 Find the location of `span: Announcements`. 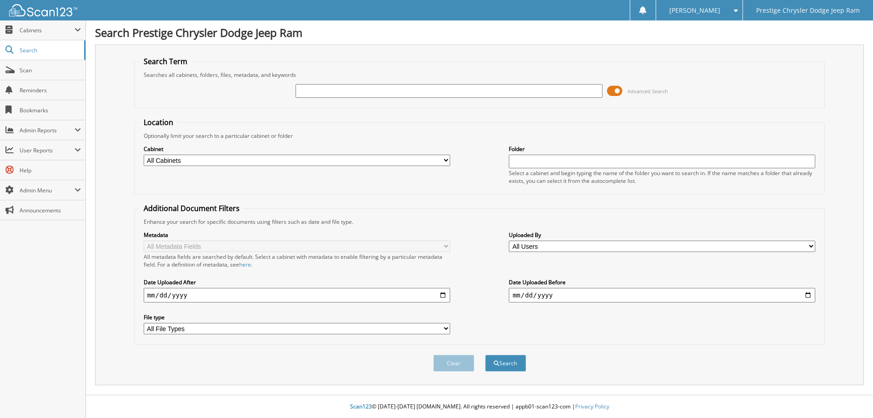

span: Announcements is located at coordinates (50, 210).